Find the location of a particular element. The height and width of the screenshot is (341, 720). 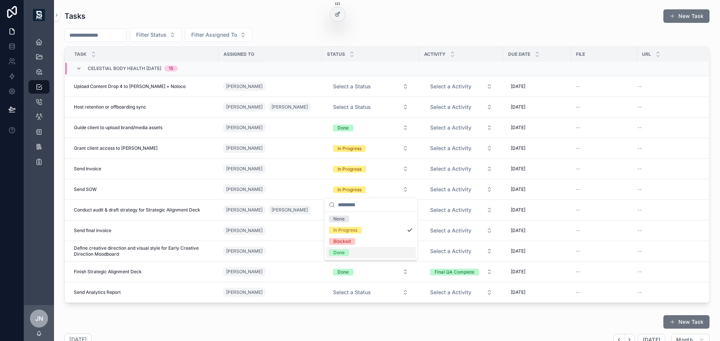

span: Status is located at coordinates (336, 54).